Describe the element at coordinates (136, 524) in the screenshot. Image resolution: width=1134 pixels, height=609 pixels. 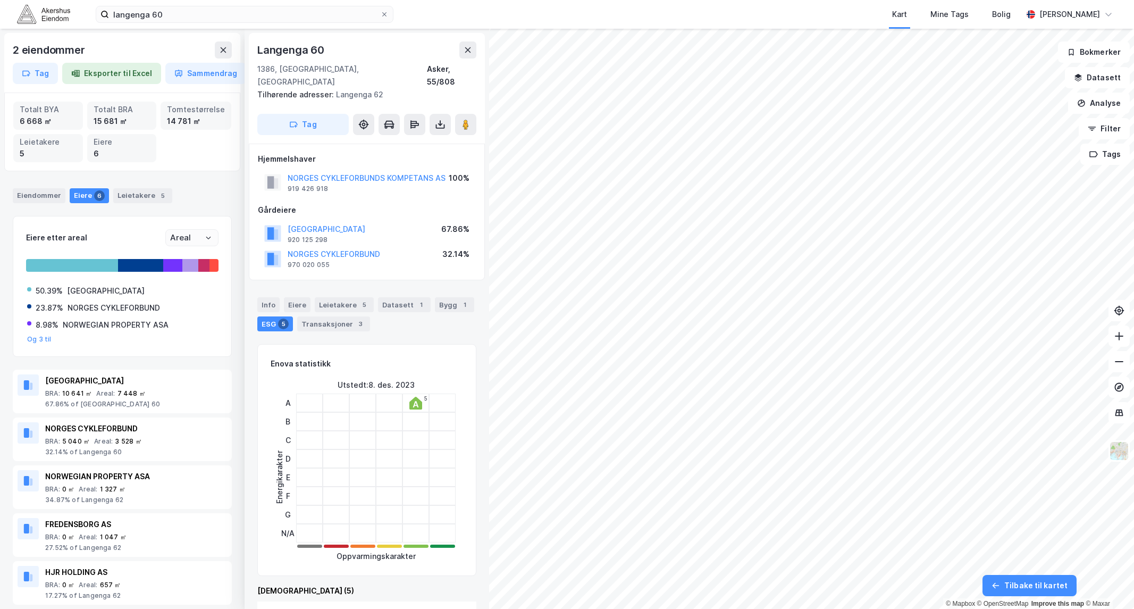
I see `div: FREDENSBORG AS` at that location.